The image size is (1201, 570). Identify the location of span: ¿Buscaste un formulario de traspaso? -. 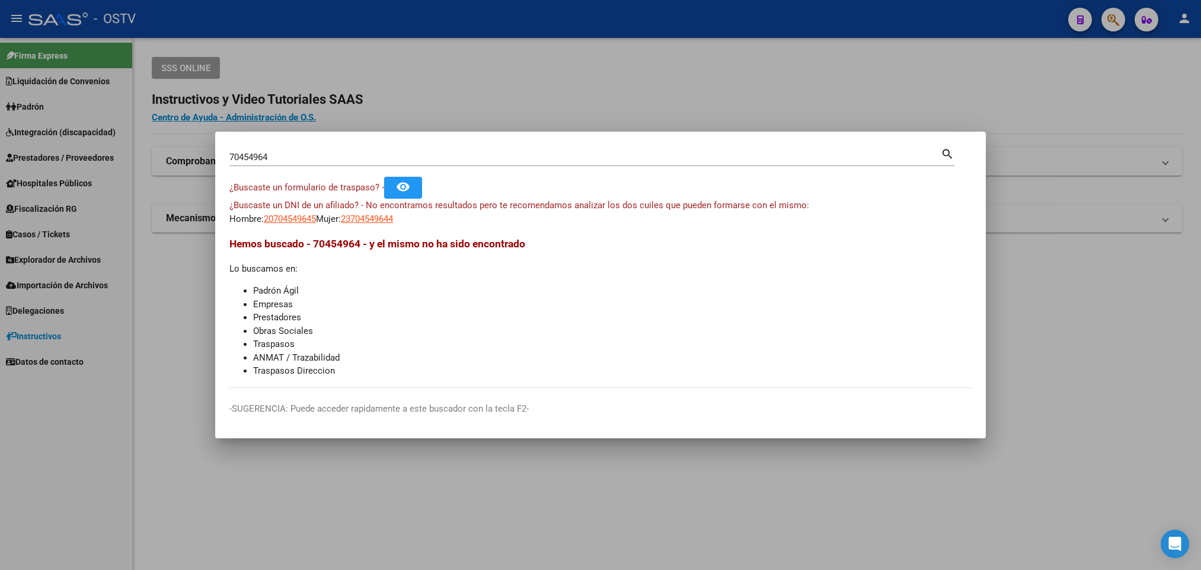
(306, 187).